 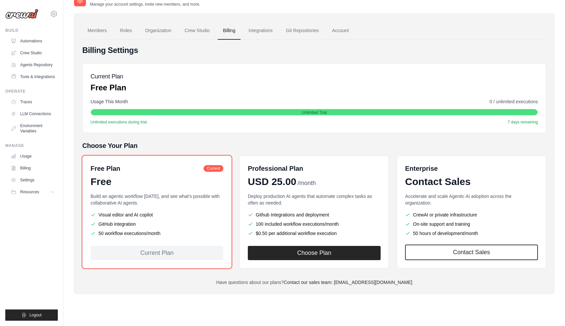 I want to click on p: Free Plan, so click(x=108, y=88).